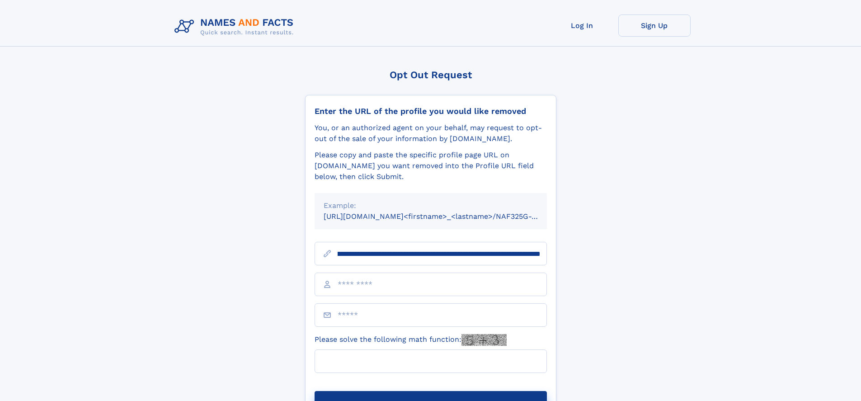 This screenshot has width=861, height=401. Describe the element at coordinates (431, 133) in the screenshot. I see `div: You, or an authorized agent on your behalf, may request to opt-out of the sale of your informatio...` at that location.